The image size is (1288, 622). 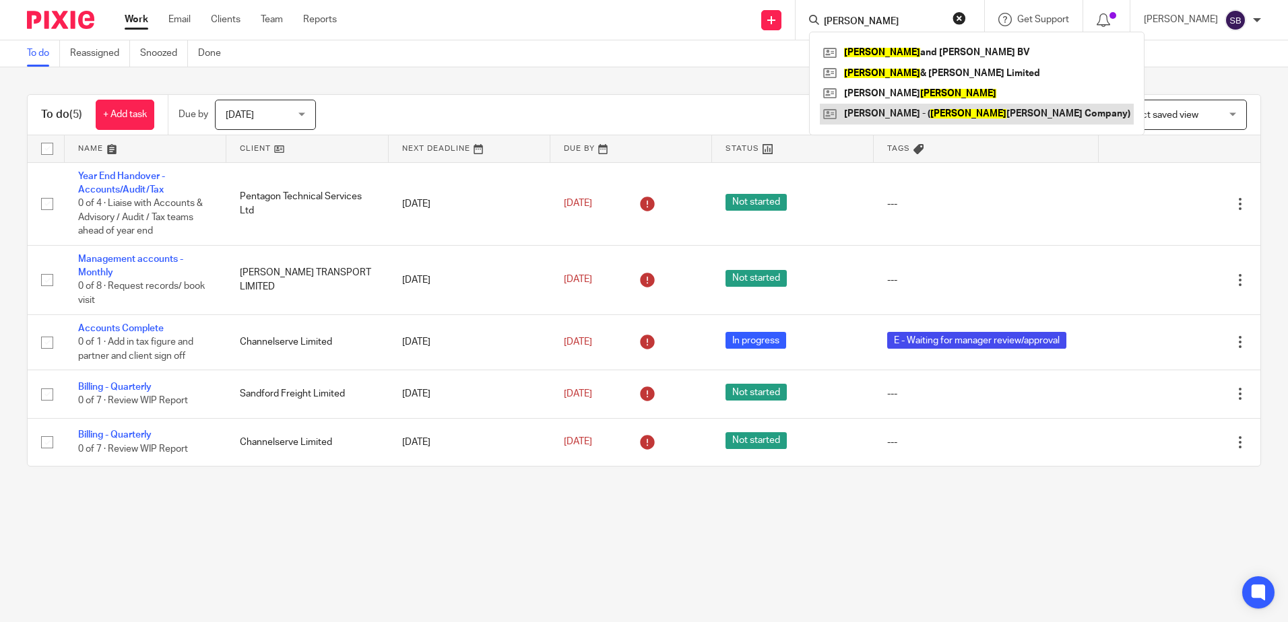 I want to click on img: Pixie, so click(x=61, y=20).